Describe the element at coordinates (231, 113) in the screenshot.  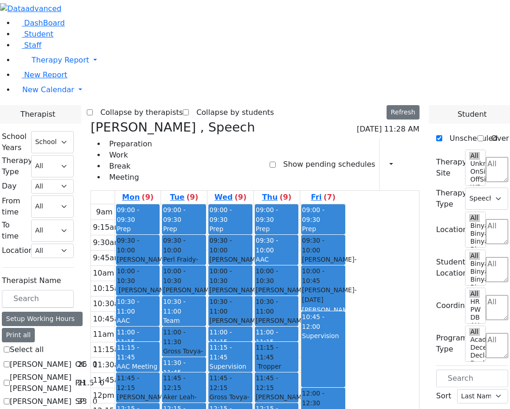
I see `label: Collapse by students` at that location.